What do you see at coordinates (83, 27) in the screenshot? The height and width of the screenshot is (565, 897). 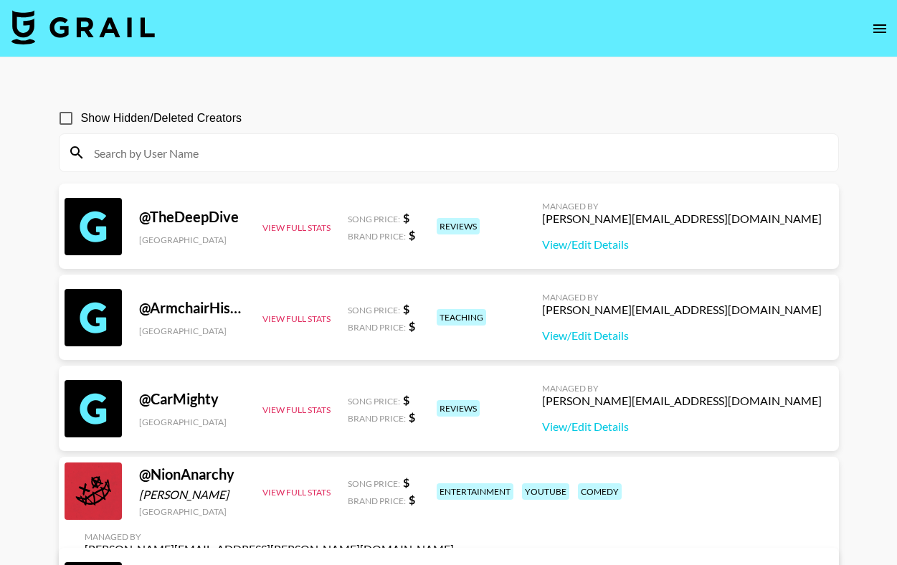 I see `img: Grail Talent` at bounding box center [83, 27].